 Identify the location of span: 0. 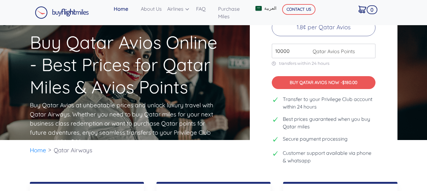
(372, 10).